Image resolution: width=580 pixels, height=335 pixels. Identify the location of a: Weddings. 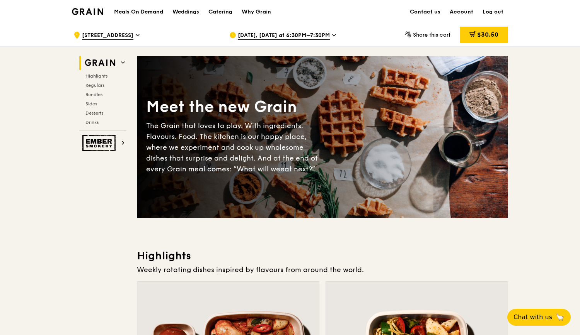
(185, 12).